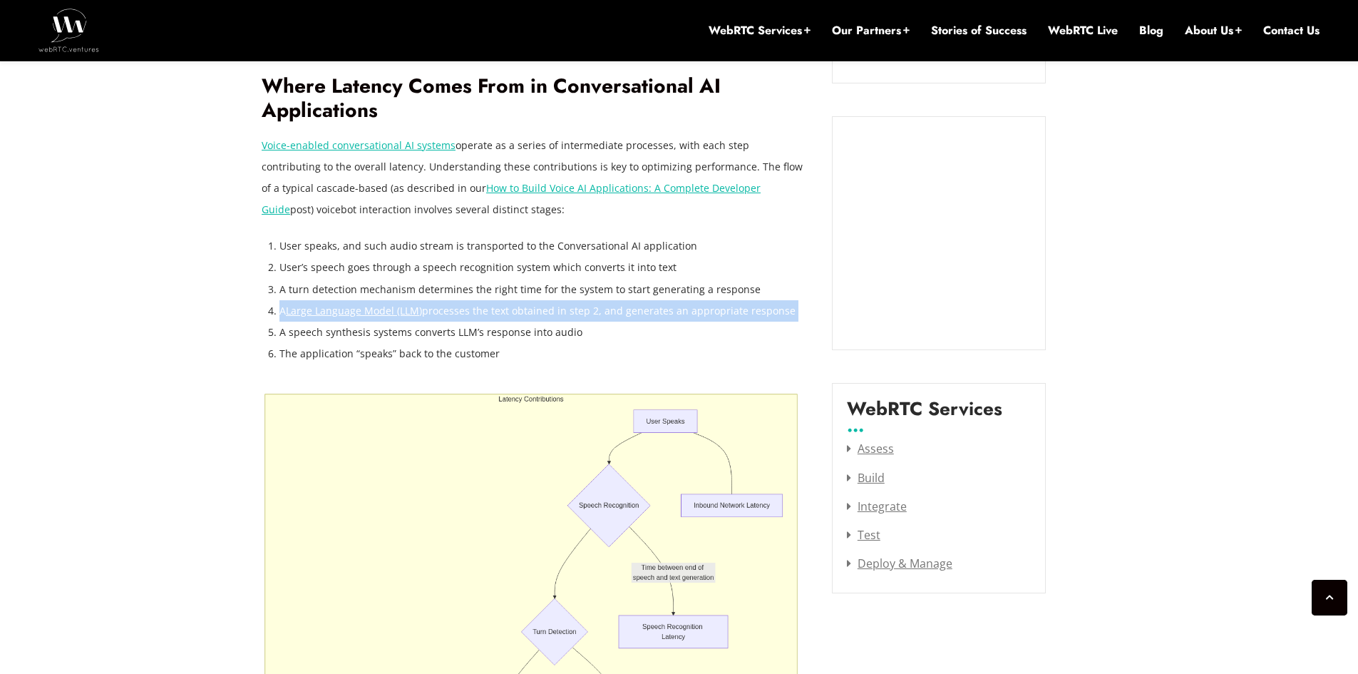 Image resolution: width=1358 pixels, height=674 pixels. Describe the element at coordinates (979, 31) in the screenshot. I see `a: Stories of Success` at that location.